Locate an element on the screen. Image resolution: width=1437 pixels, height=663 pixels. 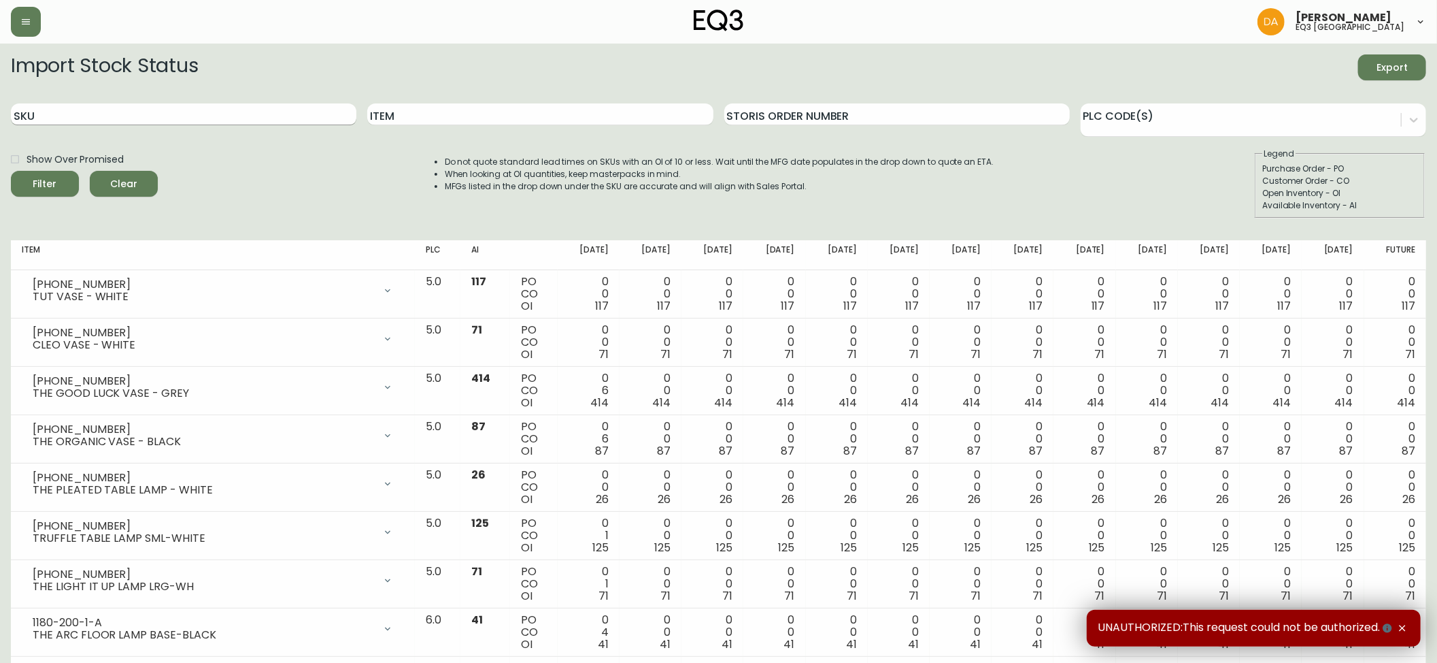
div: TRUFFLE TABLE LAMP SML-WHITE is located at coordinates (203, 538).